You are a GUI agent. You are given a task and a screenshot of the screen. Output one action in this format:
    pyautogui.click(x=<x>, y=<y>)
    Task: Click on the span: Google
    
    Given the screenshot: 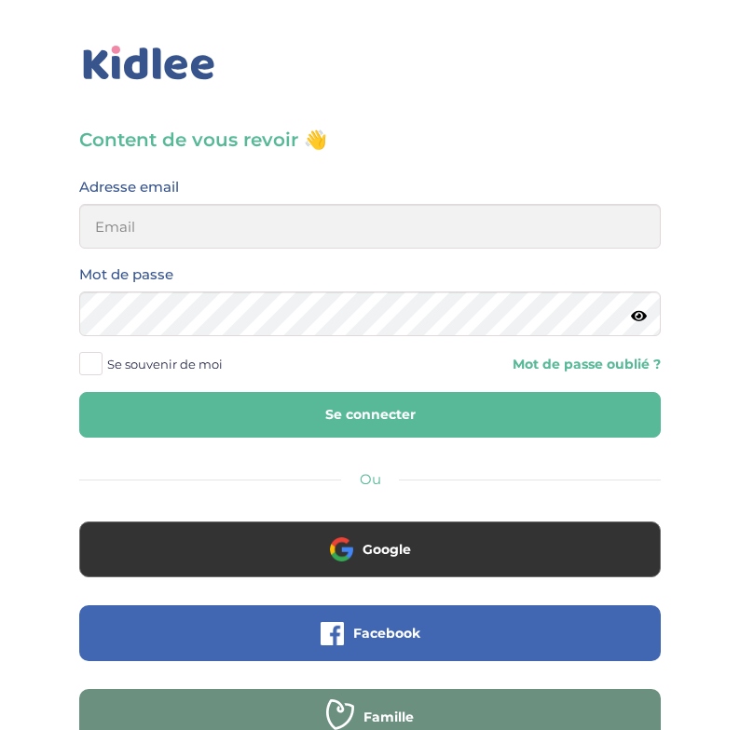 What is the action you would take?
    pyautogui.click(x=387, y=550)
    